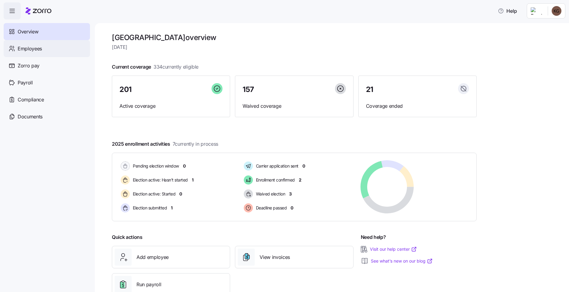 This screenshot has width=569, height=292. What do you see at coordinates (159, 180) in the screenshot?
I see `span: Election active: Hasn't started` at bounding box center [159, 180].